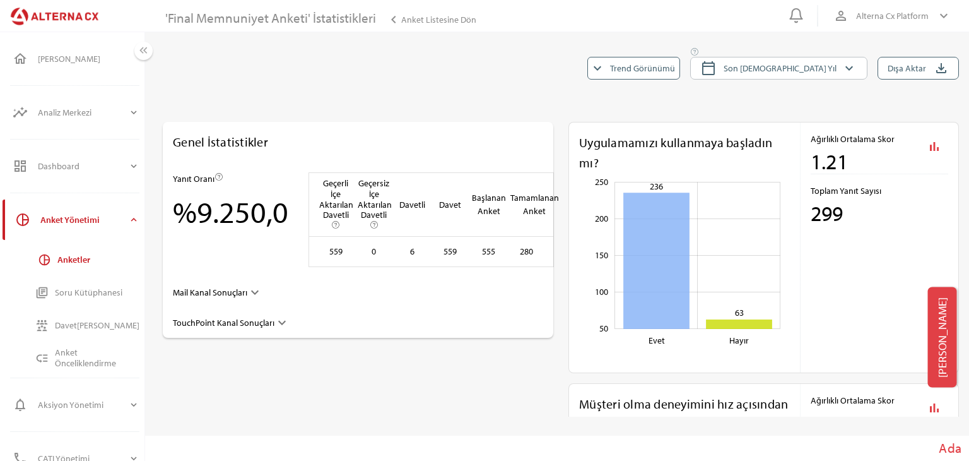 This screenshot has height=461, width=969. What do you see at coordinates (880, 191) in the screenshot?
I see `p: Toplam Yanıt Sayısı` at bounding box center [880, 191].